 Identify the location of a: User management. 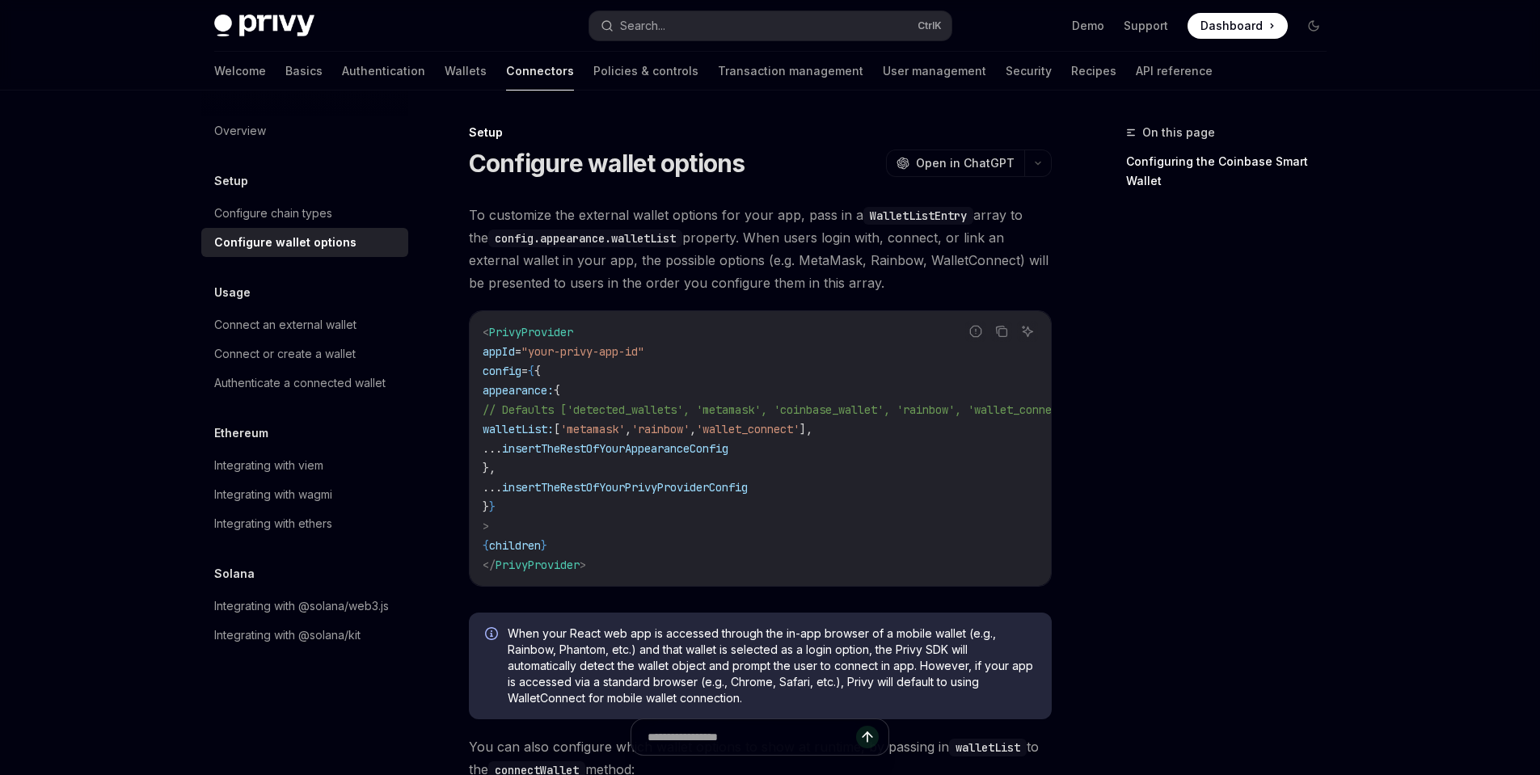
(934, 71).